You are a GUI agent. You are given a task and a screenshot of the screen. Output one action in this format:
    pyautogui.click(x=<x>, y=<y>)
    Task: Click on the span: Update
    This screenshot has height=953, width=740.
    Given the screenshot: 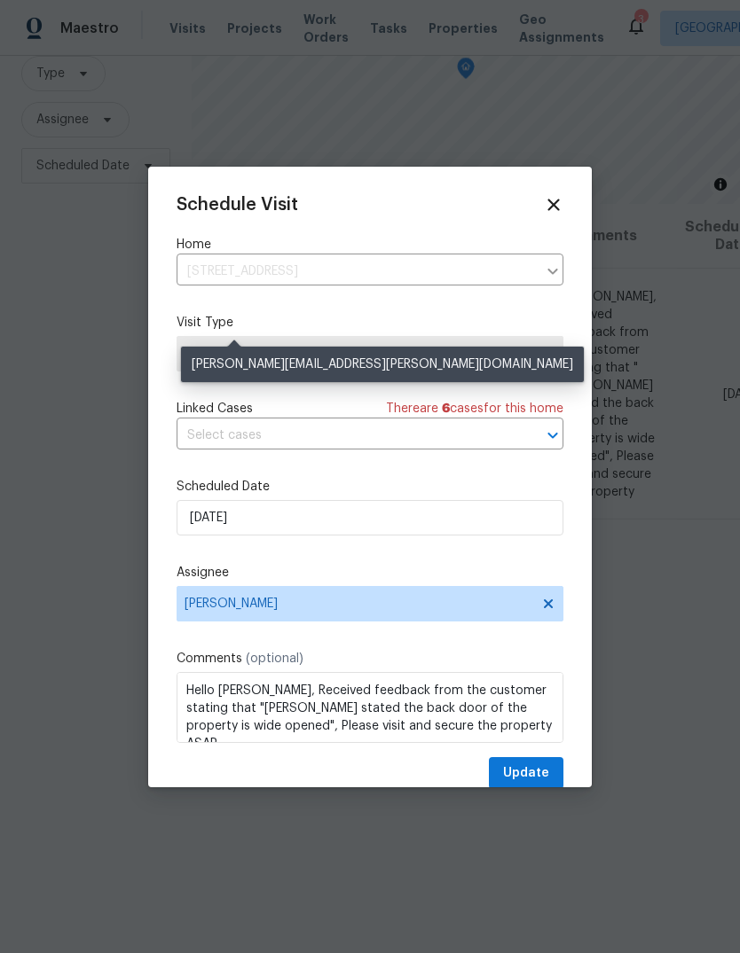 What is the action you would take?
    pyautogui.click(x=526, y=773)
    